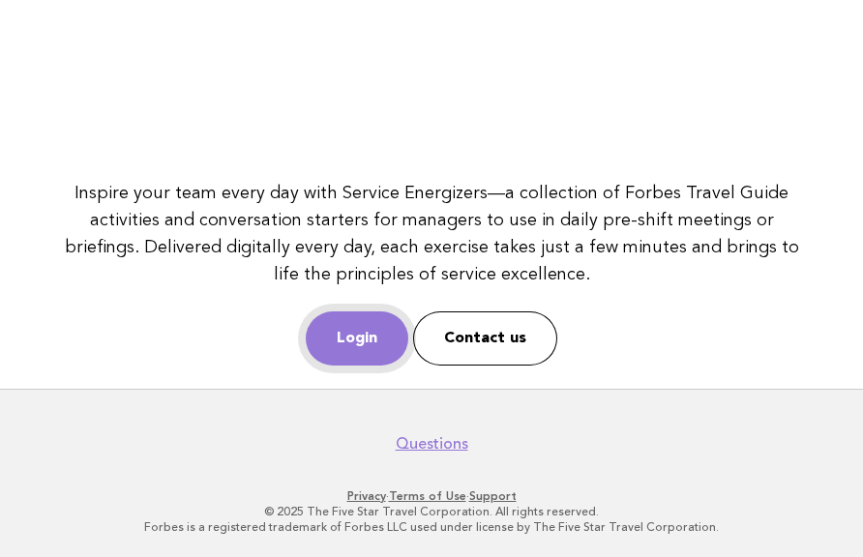  Describe the element at coordinates (427, 496) in the screenshot. I see `a: Terms of Use` at that location.